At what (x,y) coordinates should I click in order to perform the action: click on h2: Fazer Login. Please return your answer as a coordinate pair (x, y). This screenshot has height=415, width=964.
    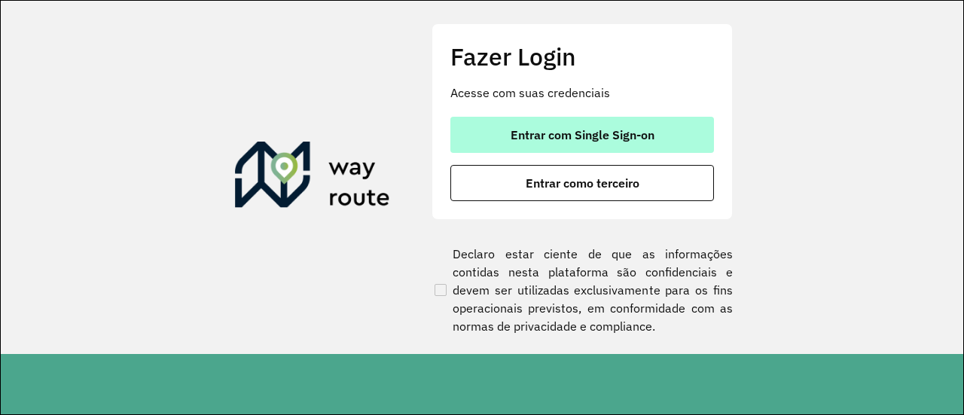
    Looking at the image, I should click on (582, 56).